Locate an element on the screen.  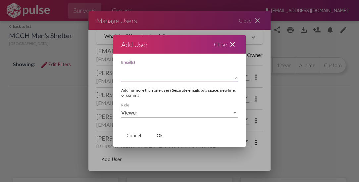
span: Cancel is located at coordinates (134, 136).